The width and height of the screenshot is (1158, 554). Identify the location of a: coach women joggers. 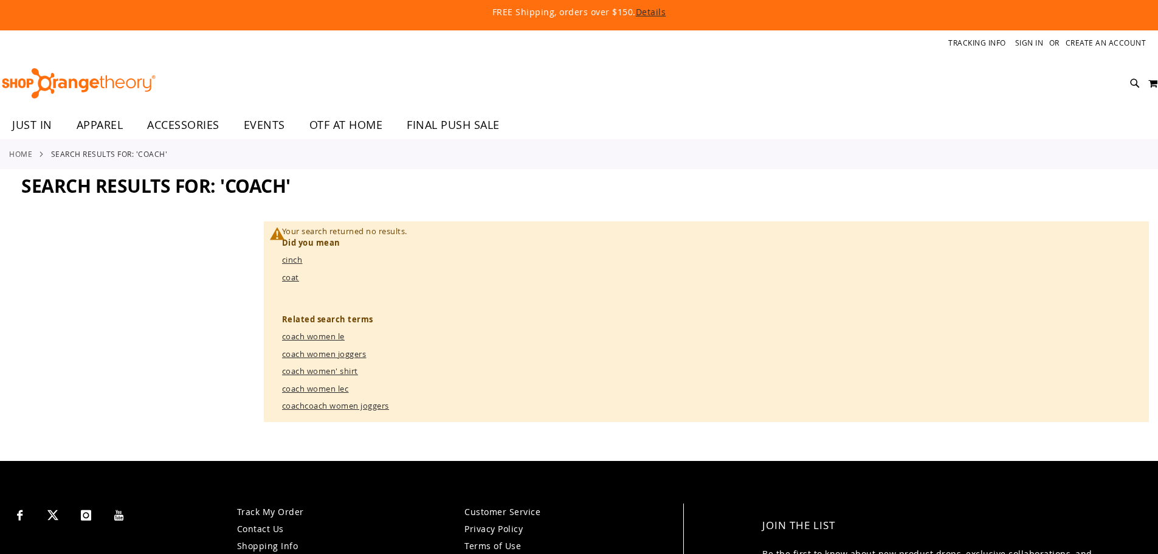
(324, 354).